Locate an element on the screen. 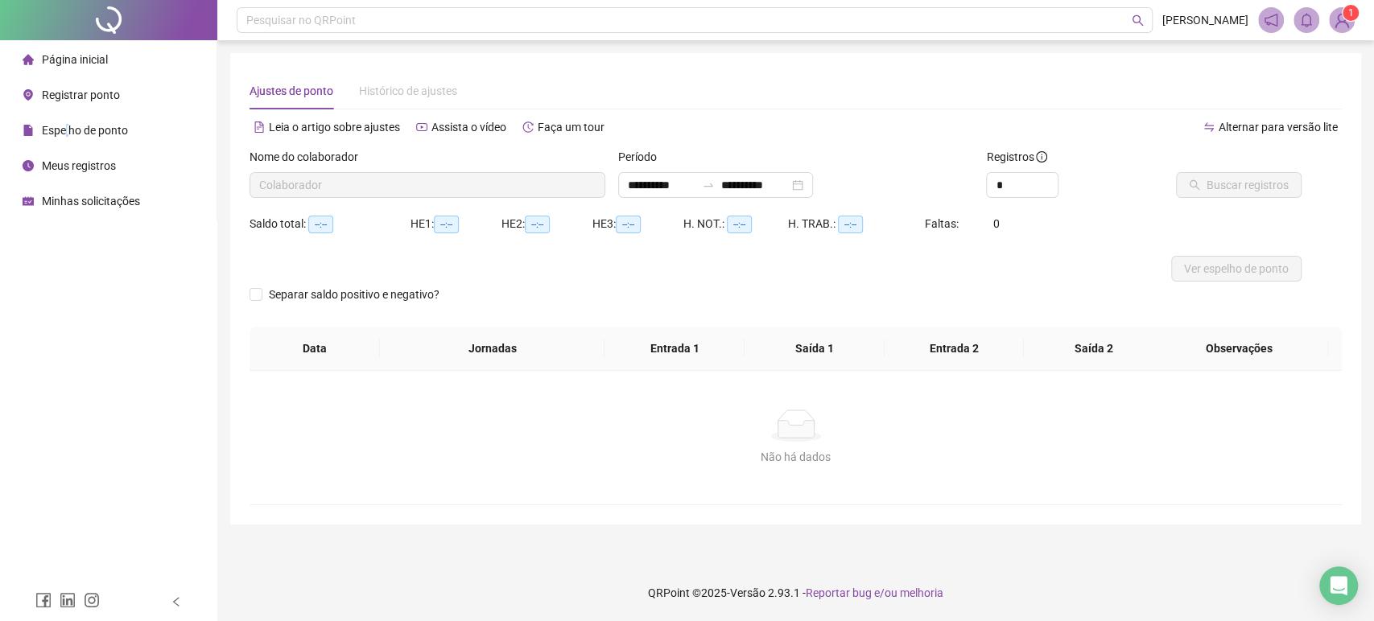 This screenshot has width=1374, height=621. span: Assista o vídeo is located at coordinates (468, 127).